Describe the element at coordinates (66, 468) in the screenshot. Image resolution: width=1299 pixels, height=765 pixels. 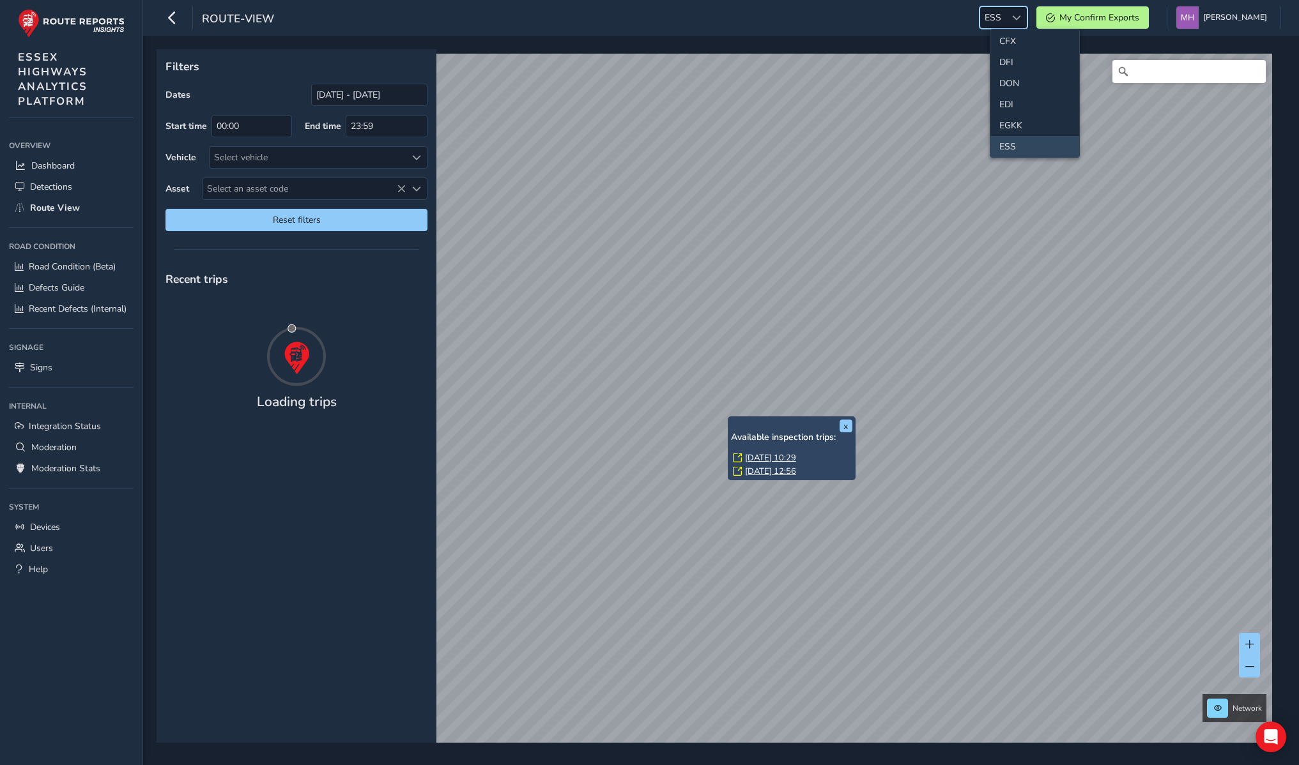
I see `span: Moderation Stats` at that location.